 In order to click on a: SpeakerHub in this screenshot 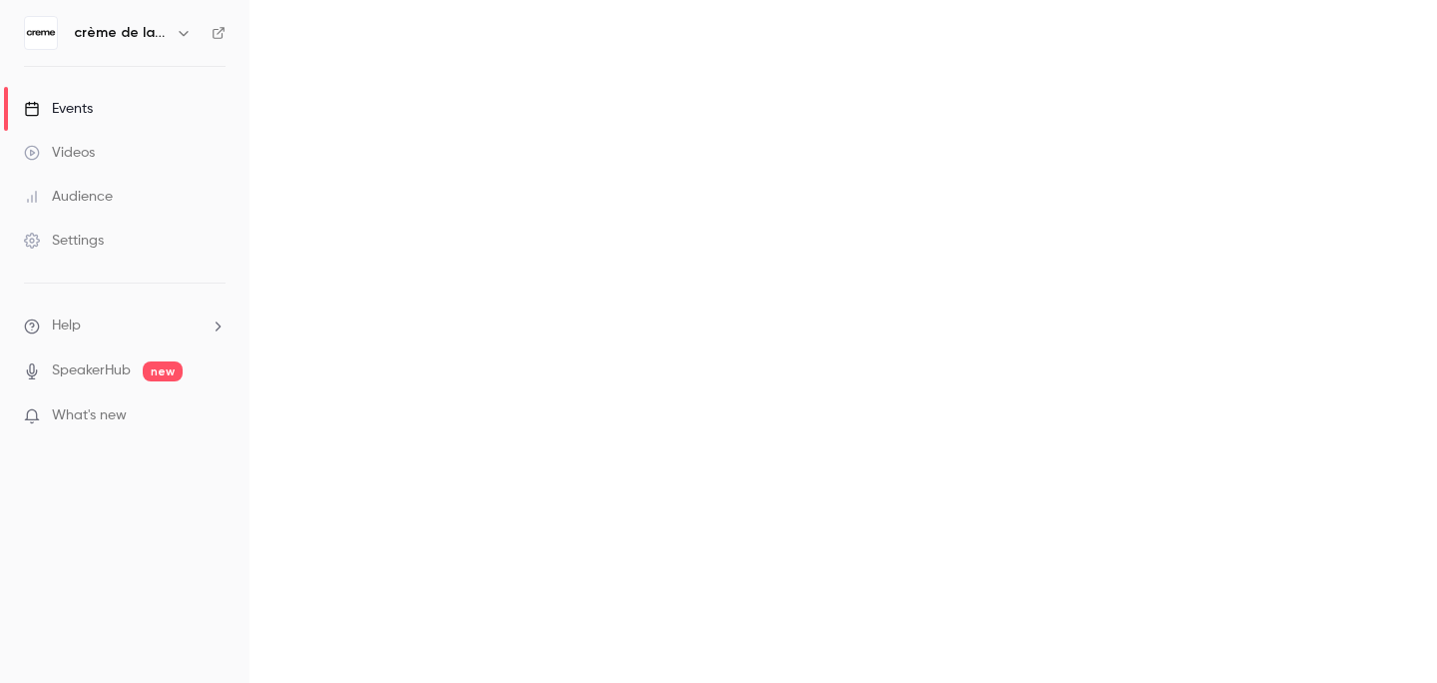, I will do `click(91, 370)`.